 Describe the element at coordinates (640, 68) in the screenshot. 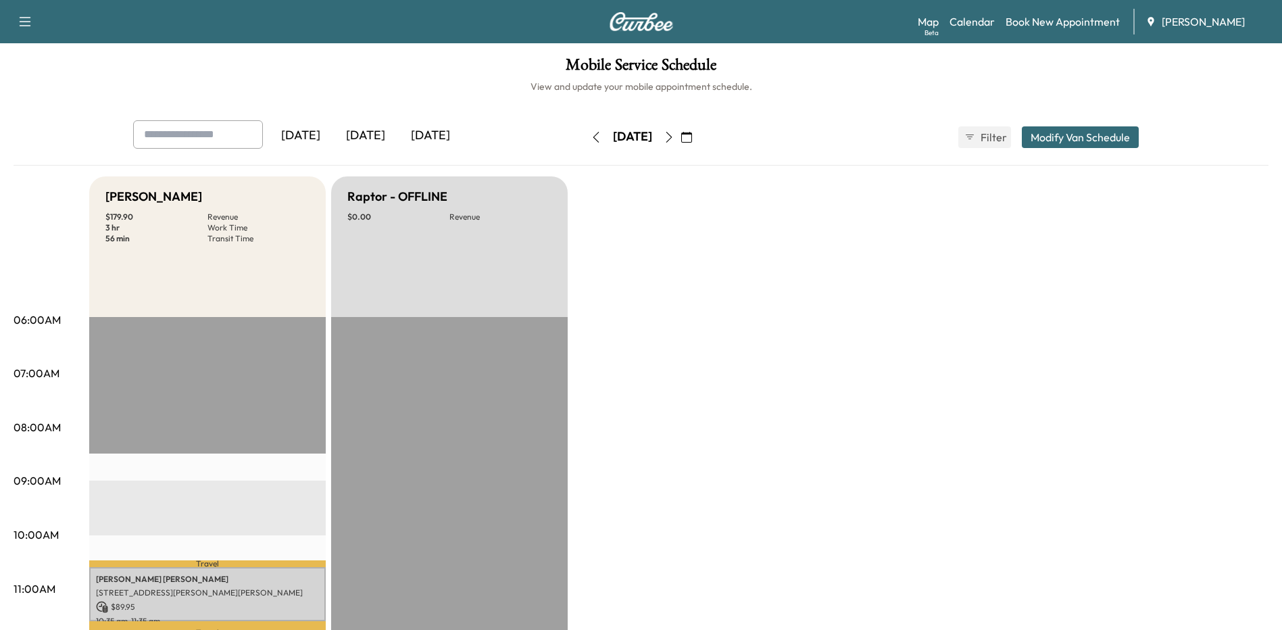

I see `h1: Mobile Service Schedule` at that location.